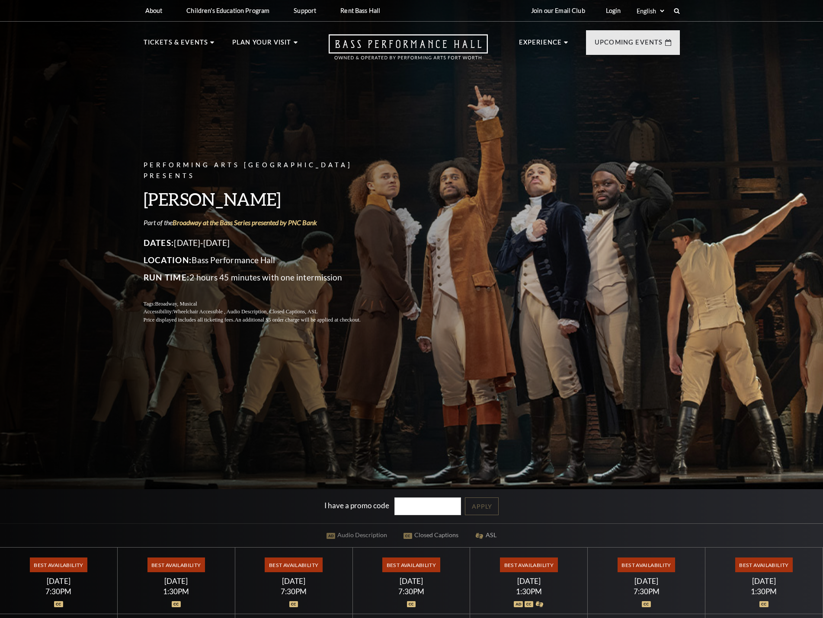  What do you see at coordinates (262, 312) in the screenshot?
I see `p: Accessibility:` at bounding box center [262, 312].